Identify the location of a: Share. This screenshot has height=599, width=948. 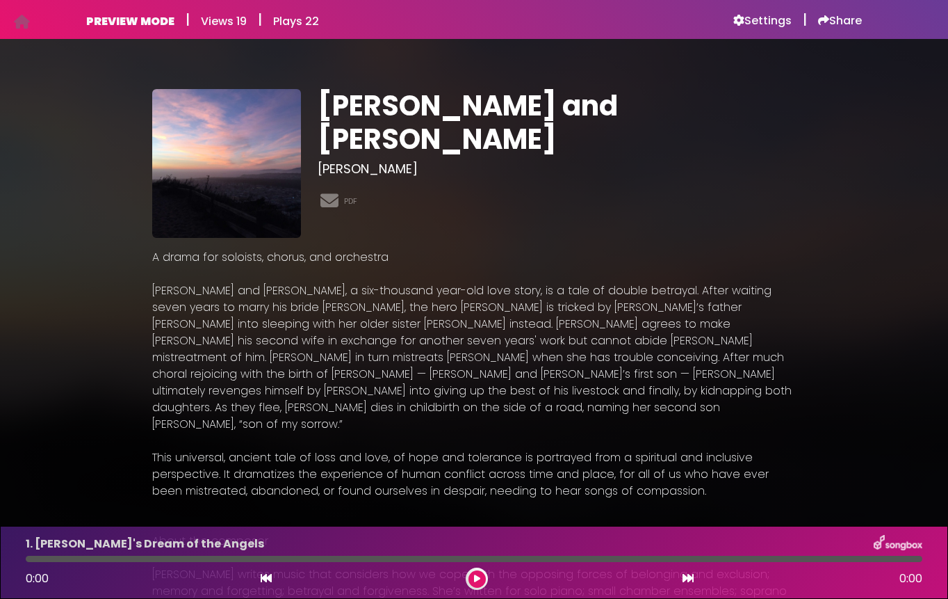
(840, 21).